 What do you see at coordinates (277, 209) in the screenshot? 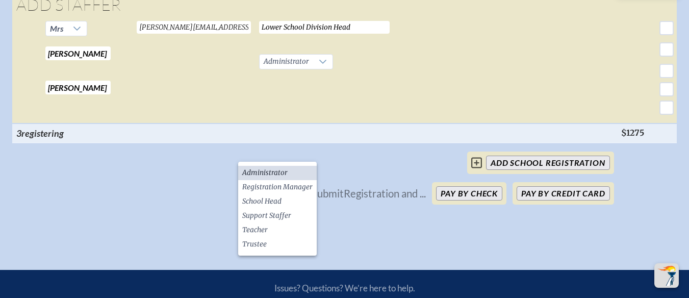
I see `ul: Option List` at bounding box center [277, 209].